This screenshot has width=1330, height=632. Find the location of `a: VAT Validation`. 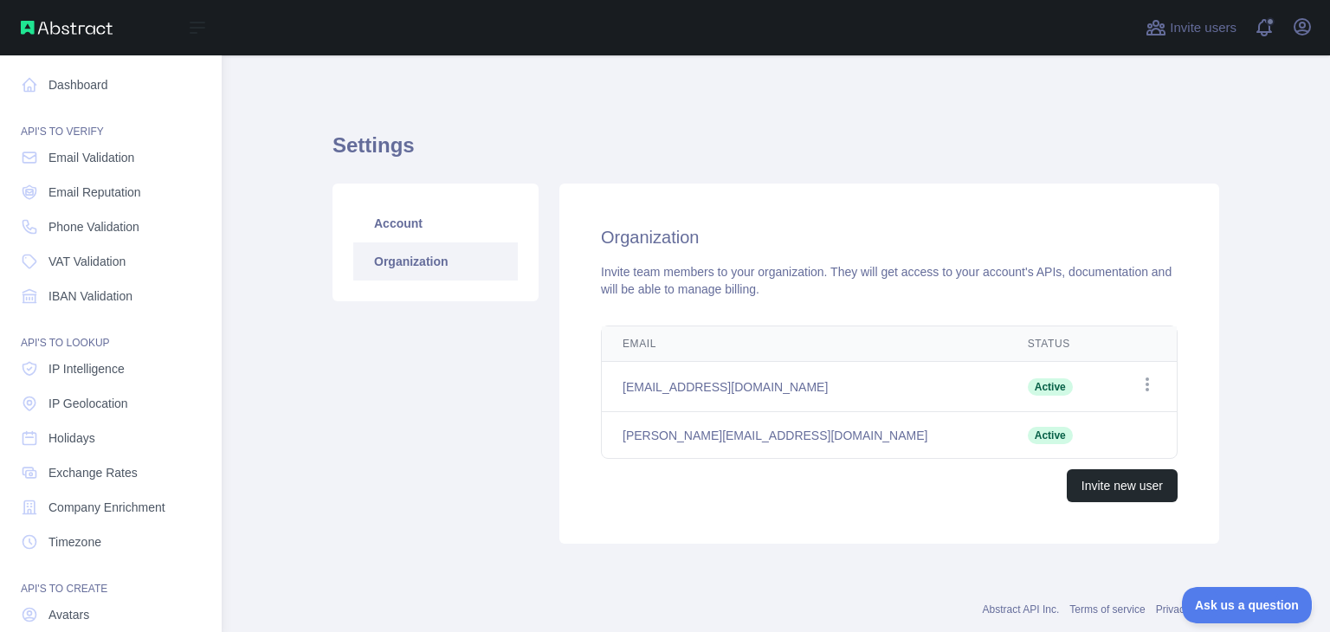

a: VAT Validation is located at coordinates (111, 262).